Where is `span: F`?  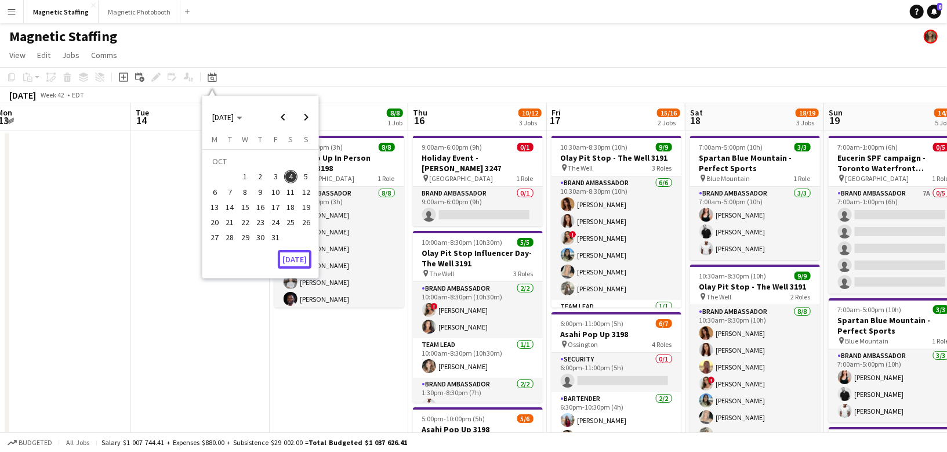 span: F is located at coordinates (275, 139).